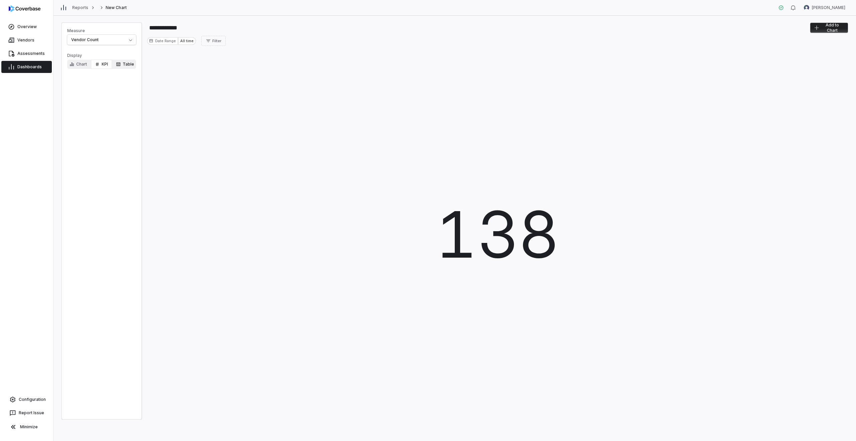 The width and height of the screenshot is (856, 441). What do you see at coordinates (27, 27) in the screenshot?
I see `span: Overview` at bounding box center [27, 27].